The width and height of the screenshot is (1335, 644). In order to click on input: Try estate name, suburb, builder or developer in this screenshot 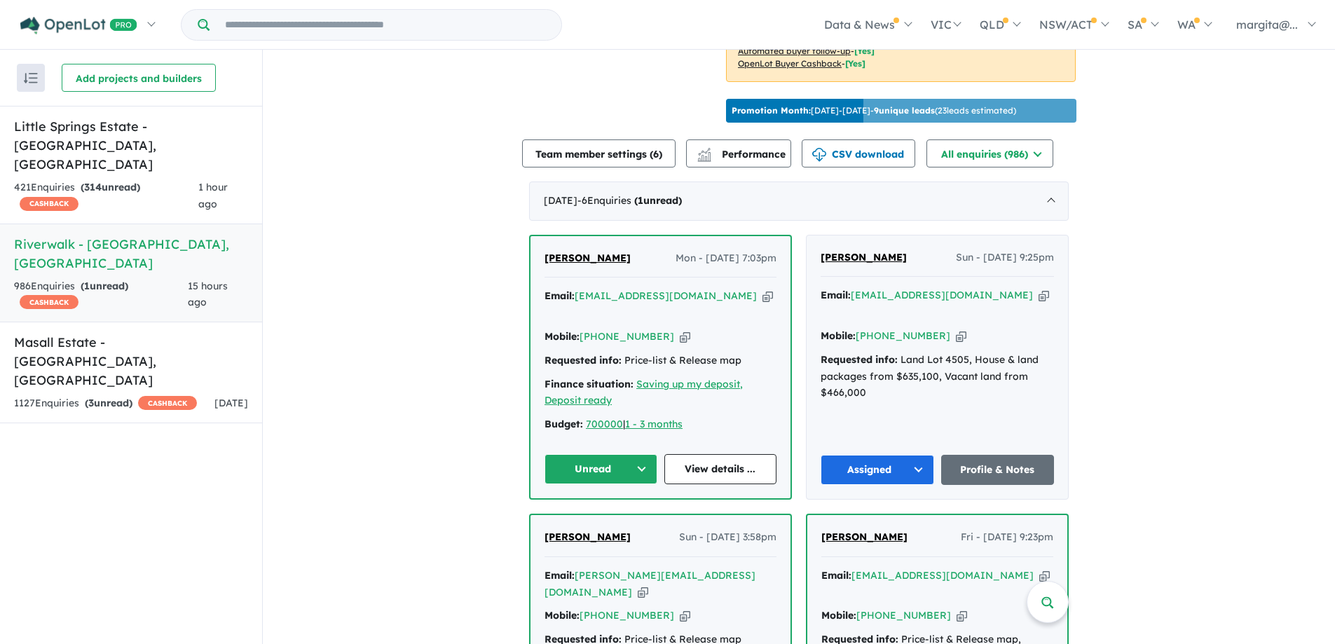, I will do `click(385, 25)`.